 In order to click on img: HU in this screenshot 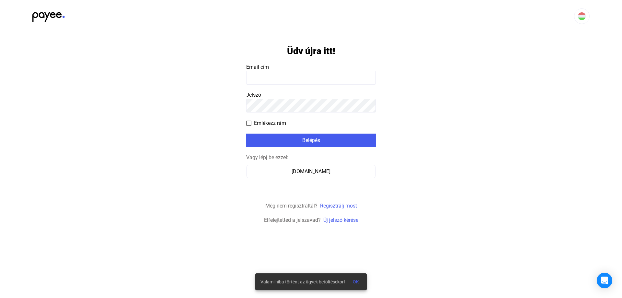, I will do `click(582, 16)`.